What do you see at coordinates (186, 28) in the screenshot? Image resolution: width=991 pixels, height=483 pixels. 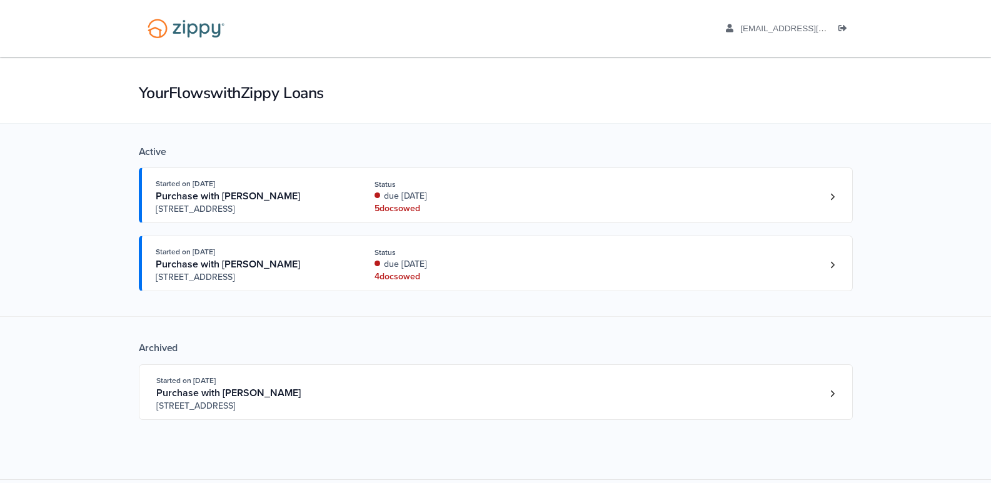 I see `img: Logo` at bounding box center [186, 28].